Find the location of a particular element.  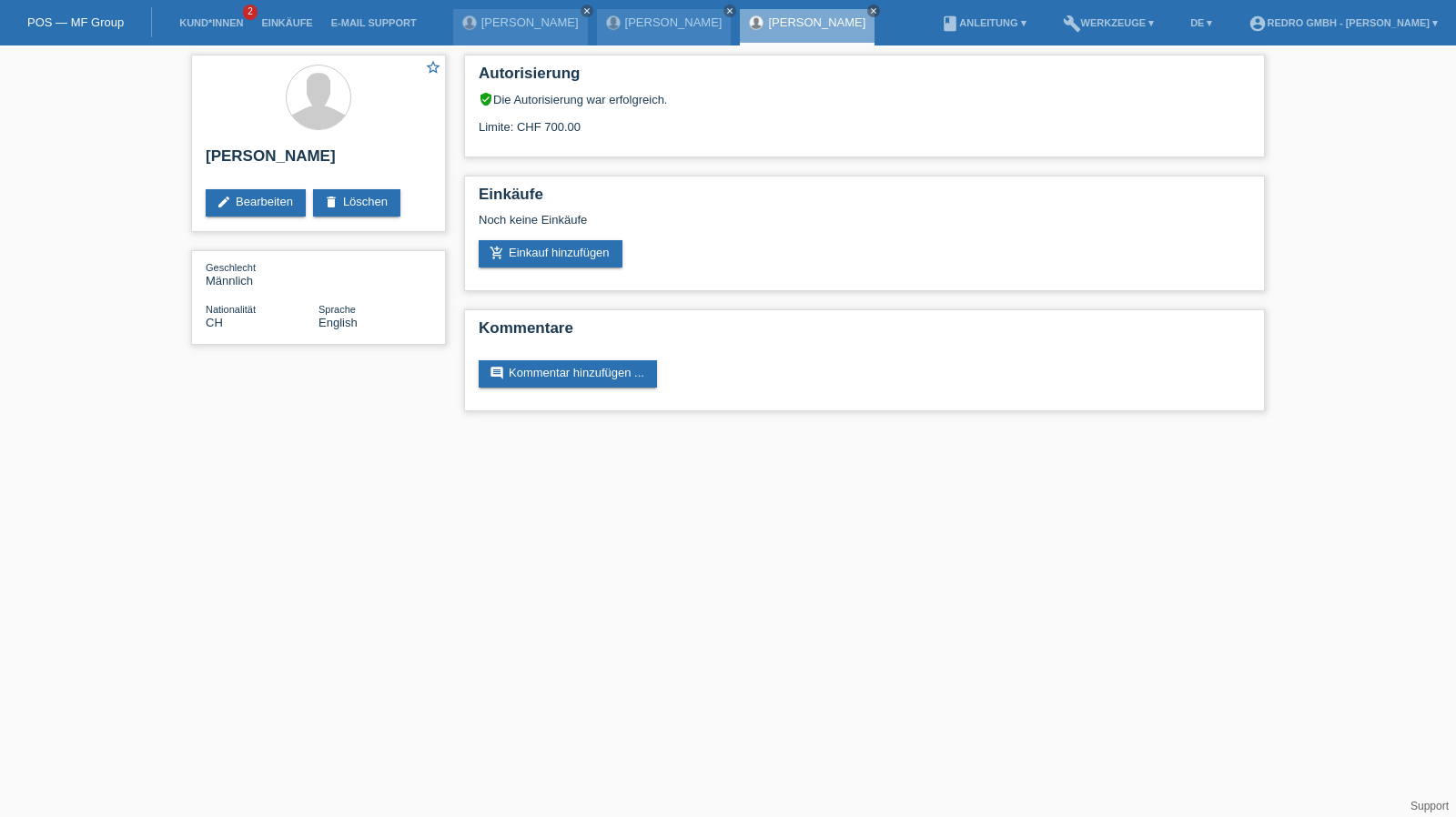

a: star_border is located at coordinates (433, 68).